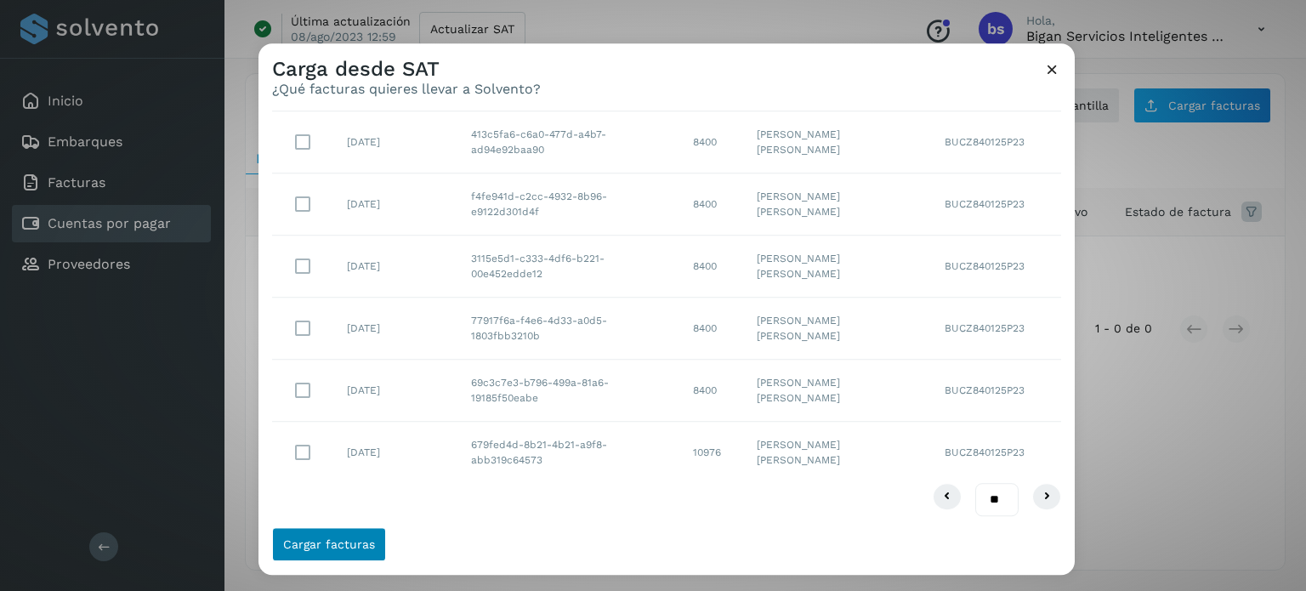 The image size is (1306, 591). What do you see at coordinates (568, 205) in the screenshot?
I see `td: f4fe941d-c2cc-4932-8b96-e9122d301d4f` at bounding box center [568, 205].